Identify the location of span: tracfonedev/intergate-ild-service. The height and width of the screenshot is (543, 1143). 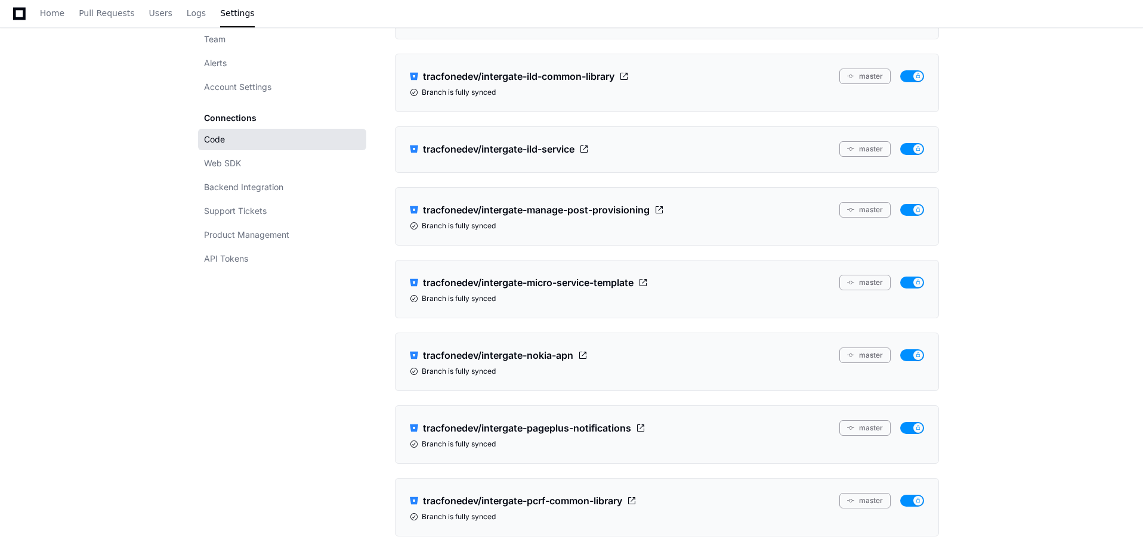
(499, 149).